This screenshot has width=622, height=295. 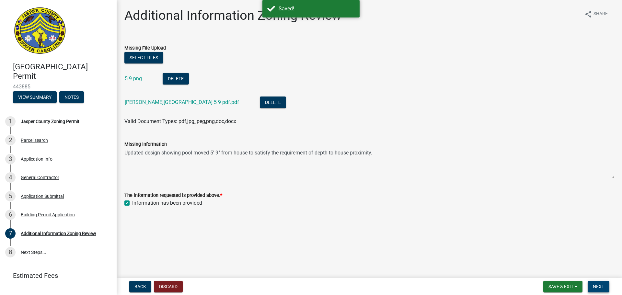 I want to click on span: Back, so click(x=140, y=287).